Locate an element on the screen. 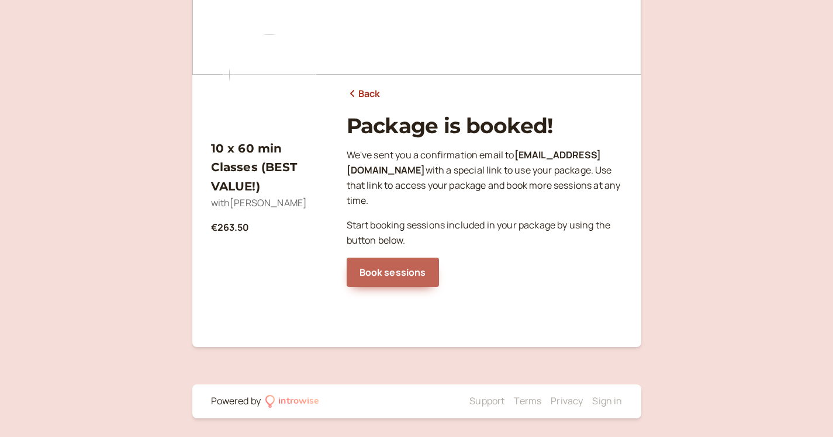  h3: 10 x 60 min Classes (BEST VALUE!) is located at coordinates (269, 167).